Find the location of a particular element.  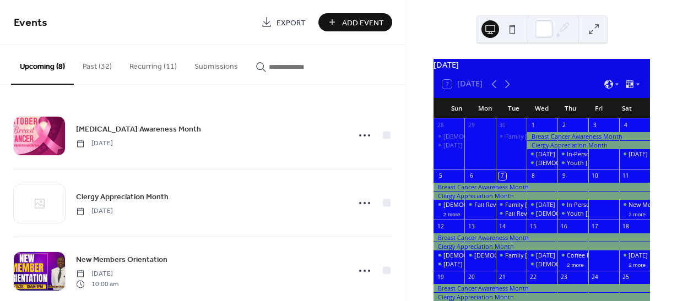

div: 16 is located at coordinates (564, 227).